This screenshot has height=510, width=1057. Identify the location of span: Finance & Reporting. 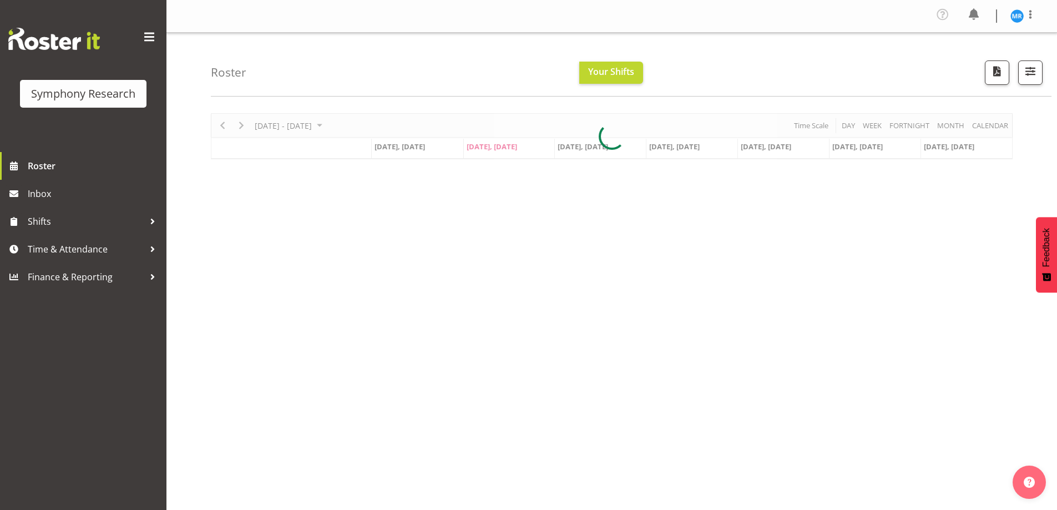
(86, 277).